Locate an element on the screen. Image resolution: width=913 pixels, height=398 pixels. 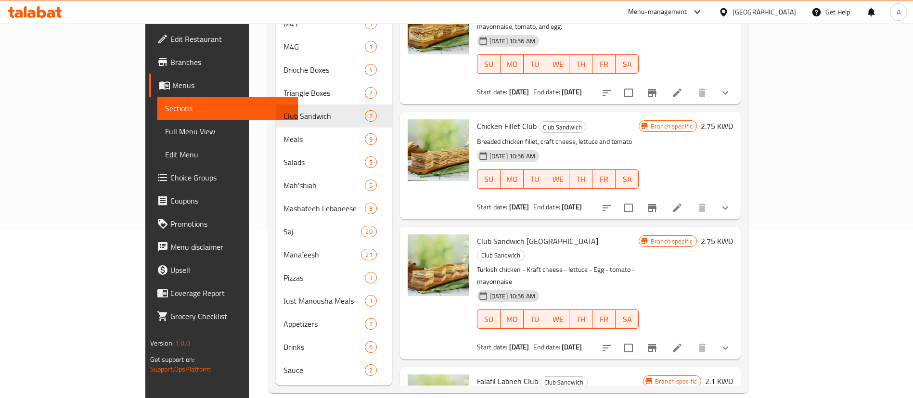
span: MO is located at coordinates (512, 64).